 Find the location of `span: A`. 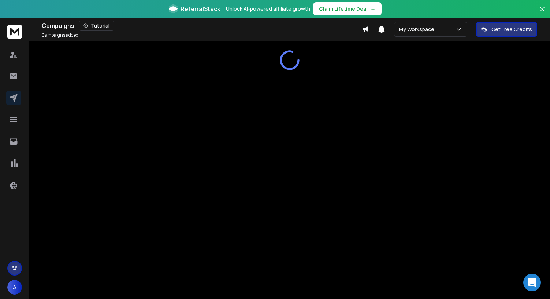

span: A is located at coordinates (15, 287).